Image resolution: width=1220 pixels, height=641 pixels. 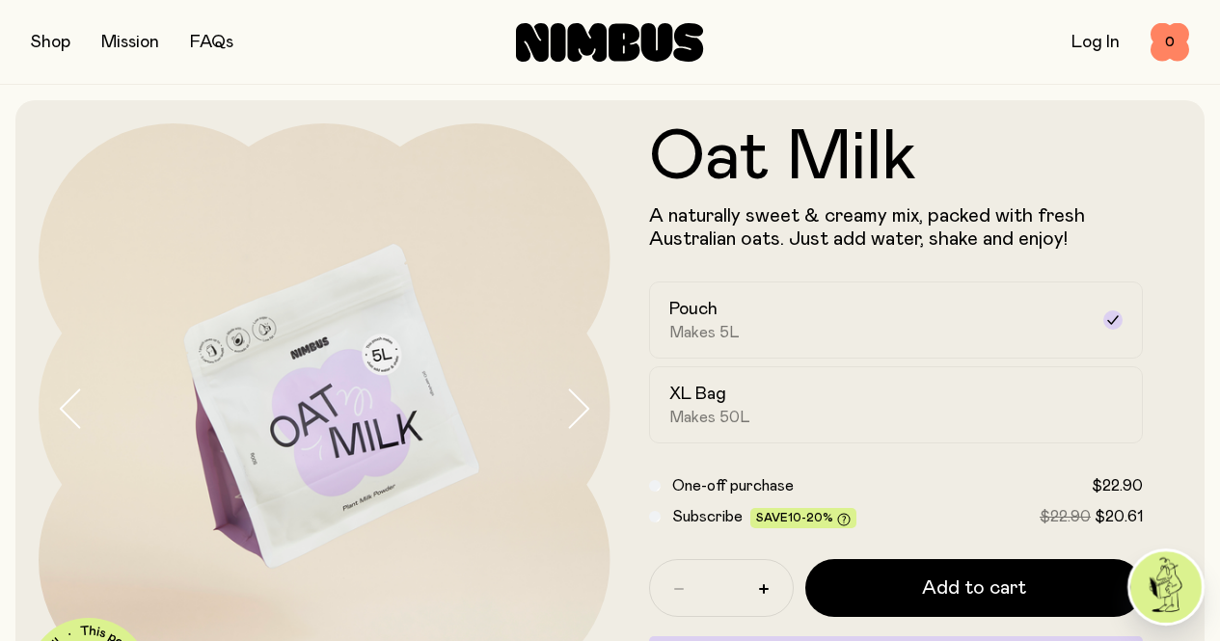 What do you see at coordinates (1166, 587) in the screenshot?
I see `img: agent` at bounding box center [1166, 587].